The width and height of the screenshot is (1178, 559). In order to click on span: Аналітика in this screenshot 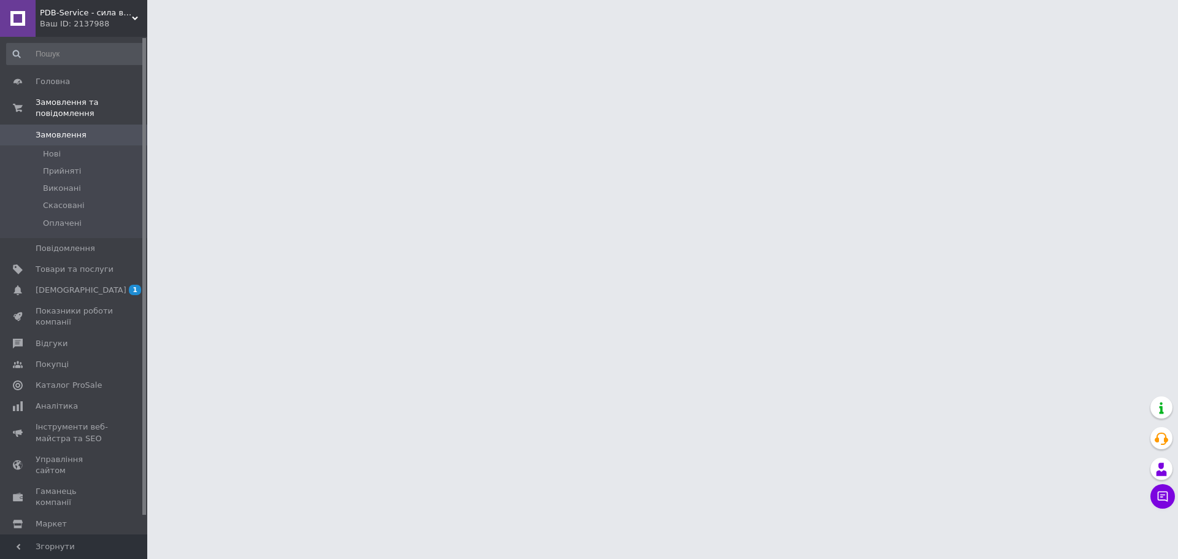, I will do `click(56, 406)`.